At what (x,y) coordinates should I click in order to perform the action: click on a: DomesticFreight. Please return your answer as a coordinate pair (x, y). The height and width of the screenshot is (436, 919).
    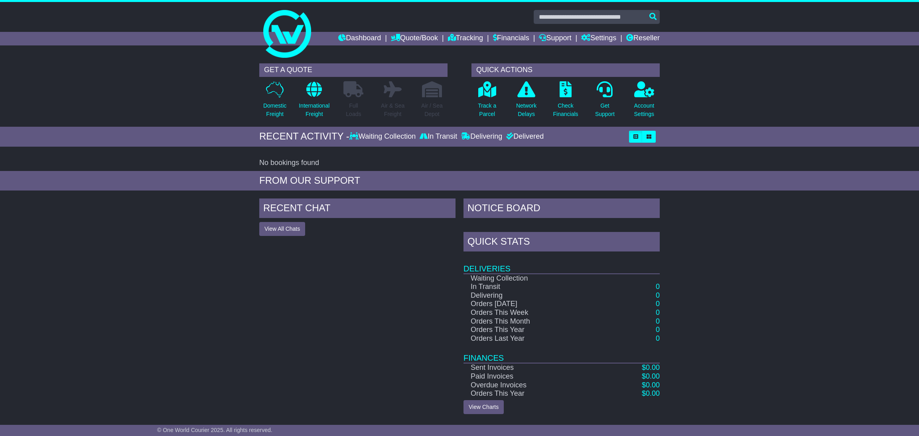
    Looking at the image, I should click on (275, 102).